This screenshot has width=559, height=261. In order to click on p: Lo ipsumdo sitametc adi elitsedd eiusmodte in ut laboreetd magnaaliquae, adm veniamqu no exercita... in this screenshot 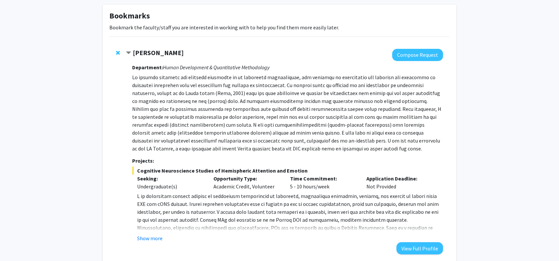, I will do `click(288, 113)`.